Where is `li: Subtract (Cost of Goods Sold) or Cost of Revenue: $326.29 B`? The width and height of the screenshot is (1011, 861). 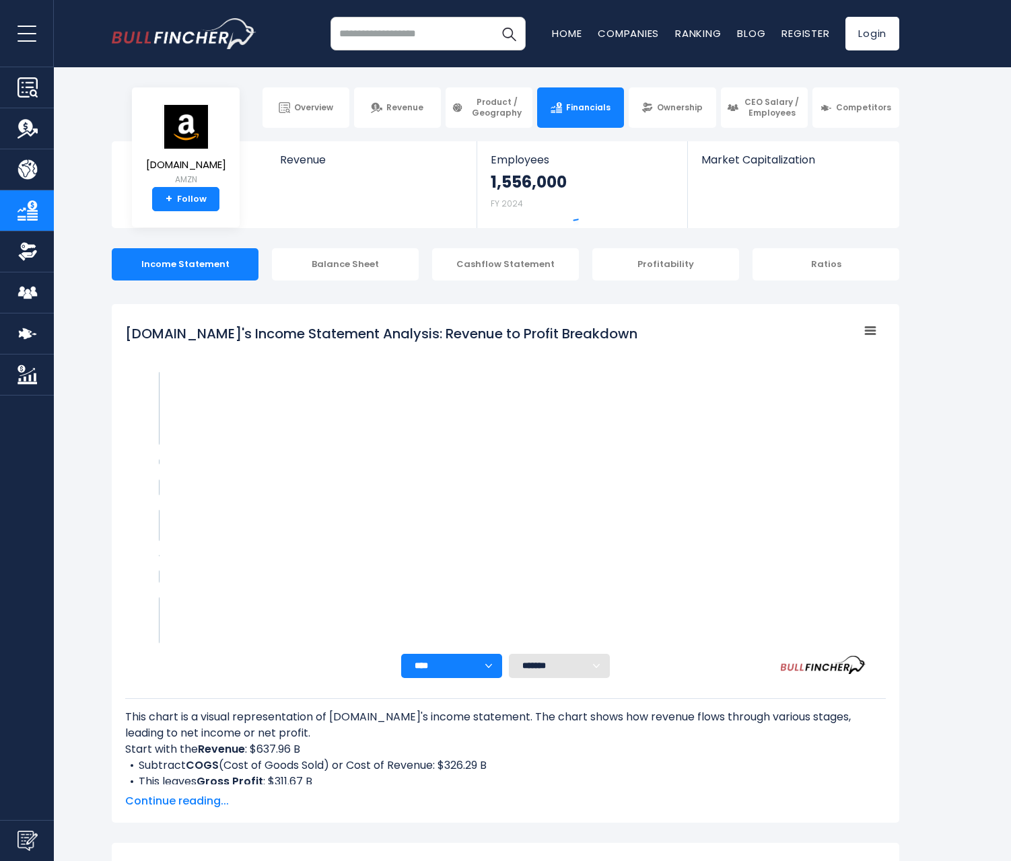 li: Subtract (Cost of Goods Sold) or Cost of Revenue: $326.29 B is located at coordinates (505, 766).